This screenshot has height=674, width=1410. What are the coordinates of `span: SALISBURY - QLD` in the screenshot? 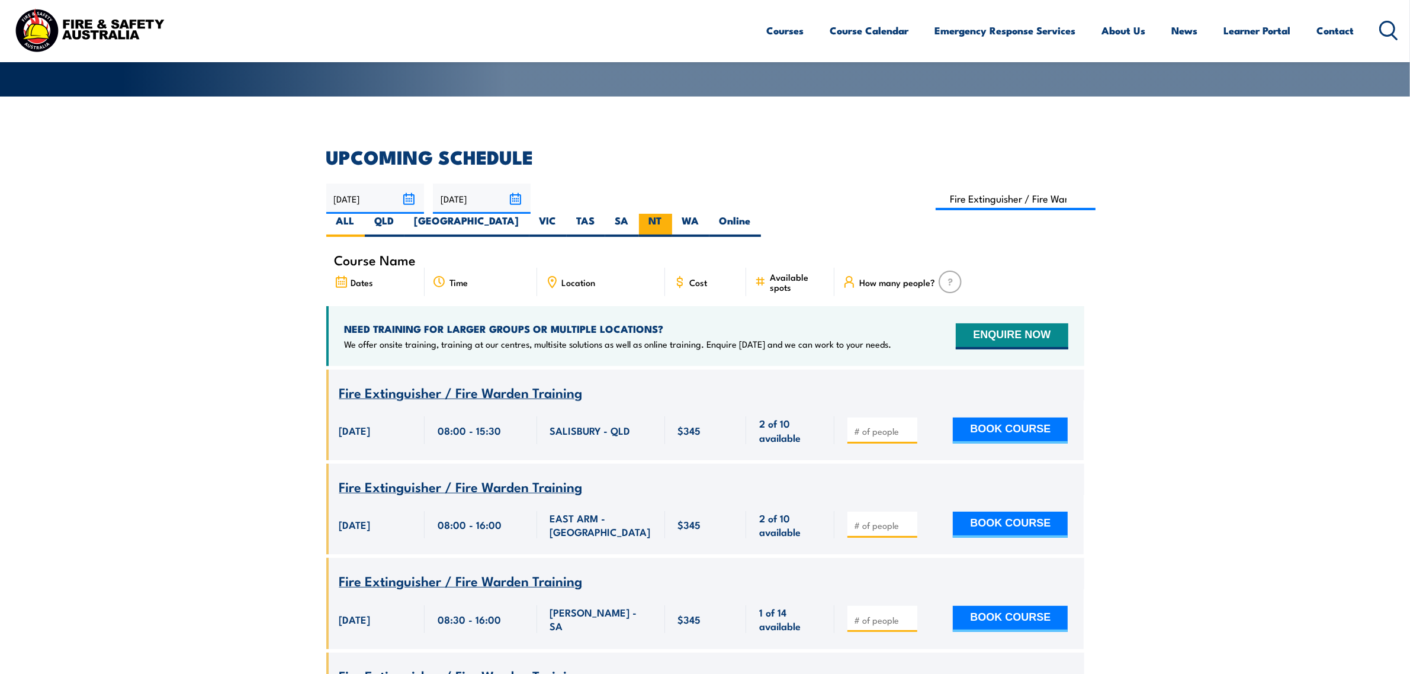 It's located at (591, 430).